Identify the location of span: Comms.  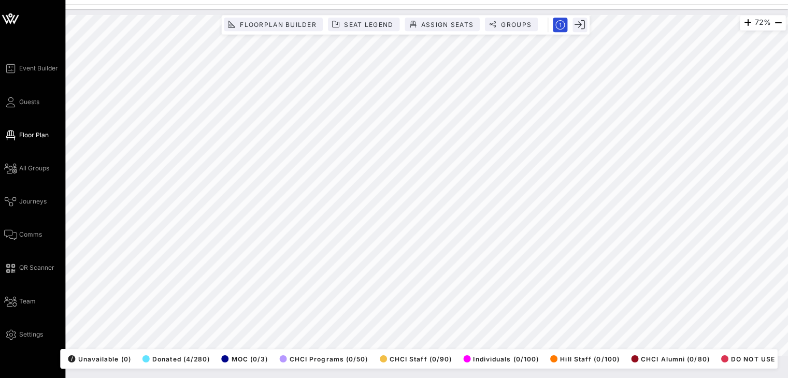
(33, 234).